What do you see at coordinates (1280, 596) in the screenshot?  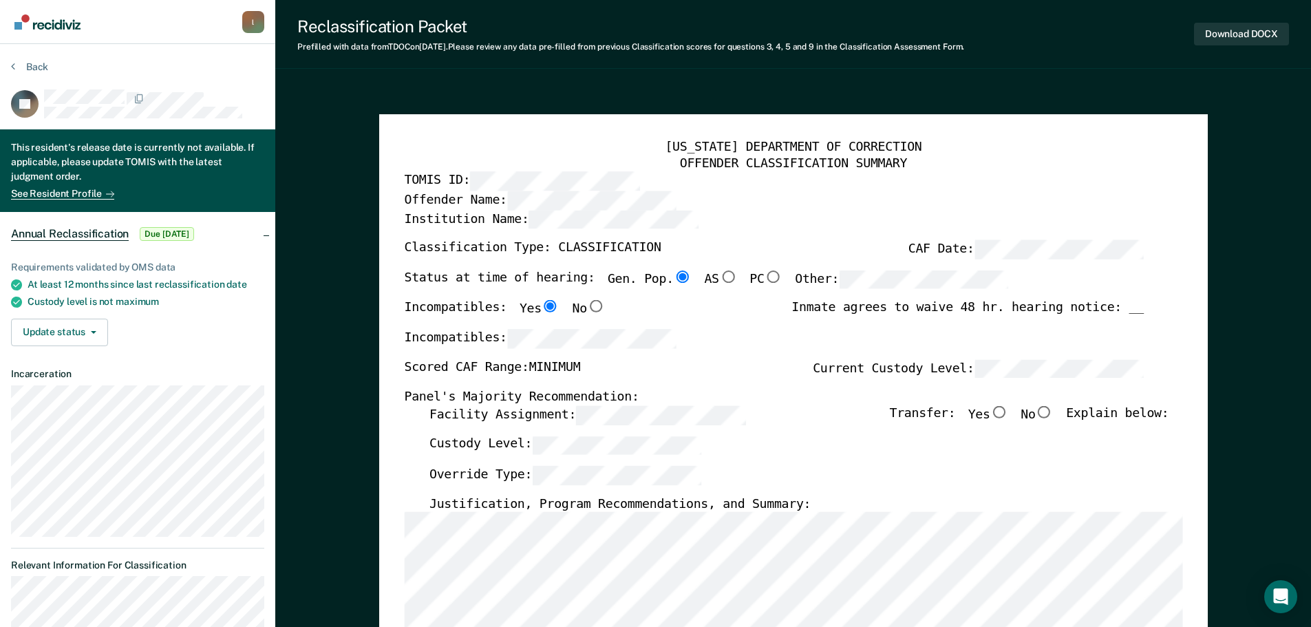 I see `div: Open Intercom Messenger` at bounding box center [1280, 596].